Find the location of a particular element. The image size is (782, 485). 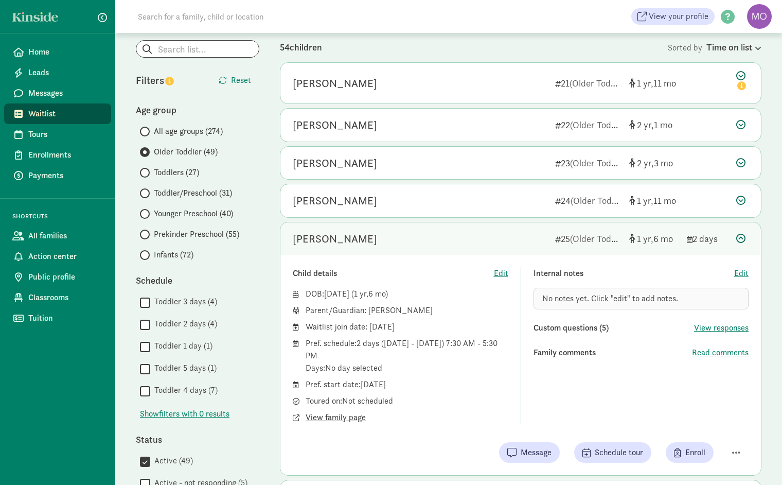

div: Time on list is located at coordinates (734, 47).